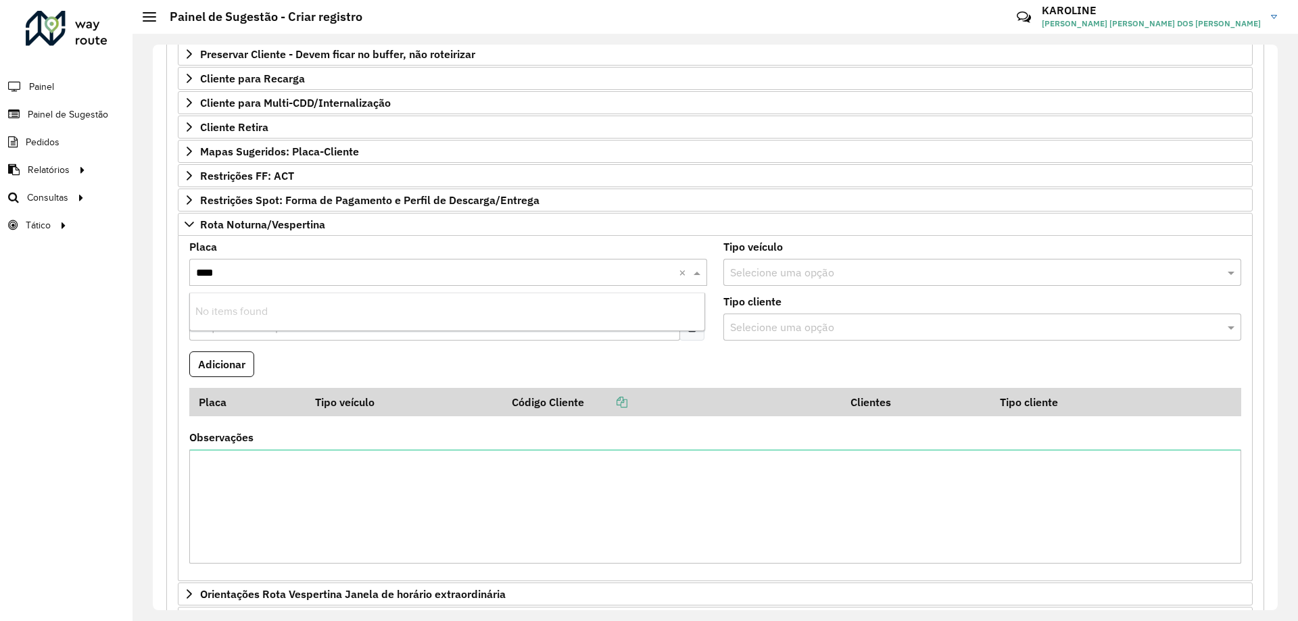 The width and height of the screenshot is (1298, 621). I want to click on span: Cliente para Recarga, so click(252, 78).